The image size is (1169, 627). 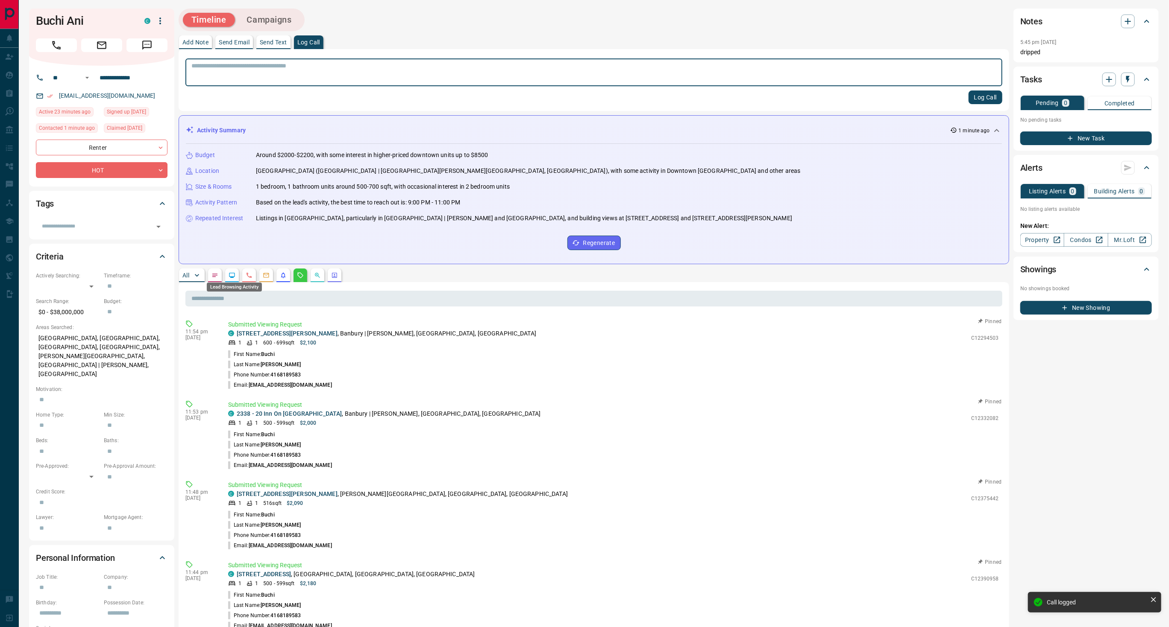 What do you see at coordinates (1096, 603) in the screenshot?
I see `div: Call logged` at bounding box center [1096, 603].